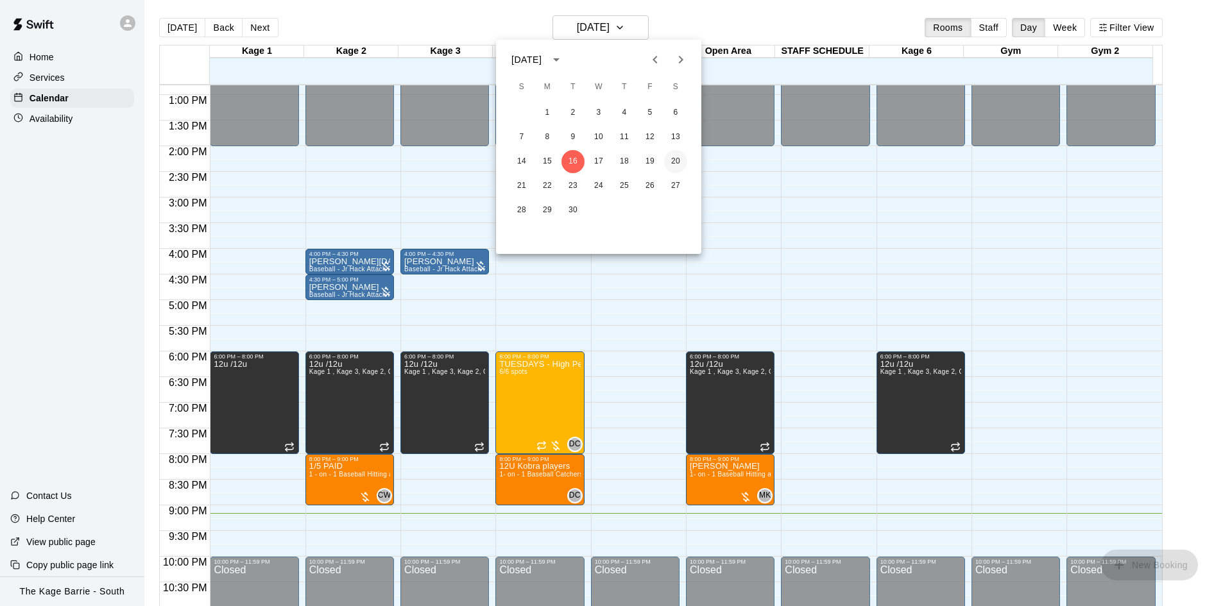 This screenshot has height=606, width=1232. I want to click on span: Monday, so click(547, 87).